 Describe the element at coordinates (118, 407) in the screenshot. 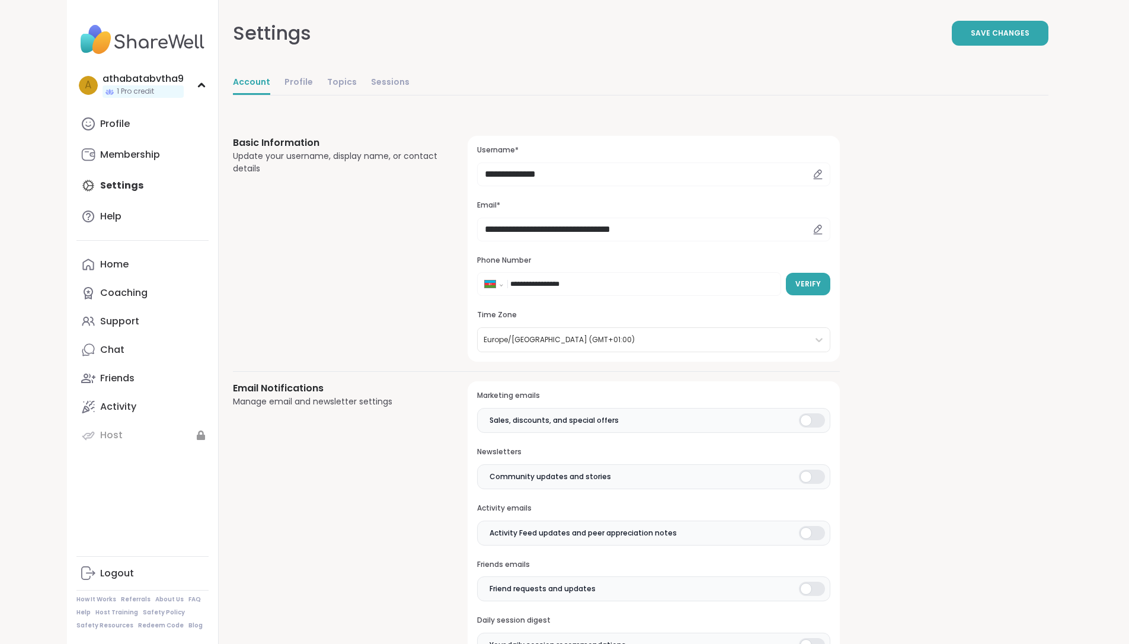

I see `div: Activity` at that location.